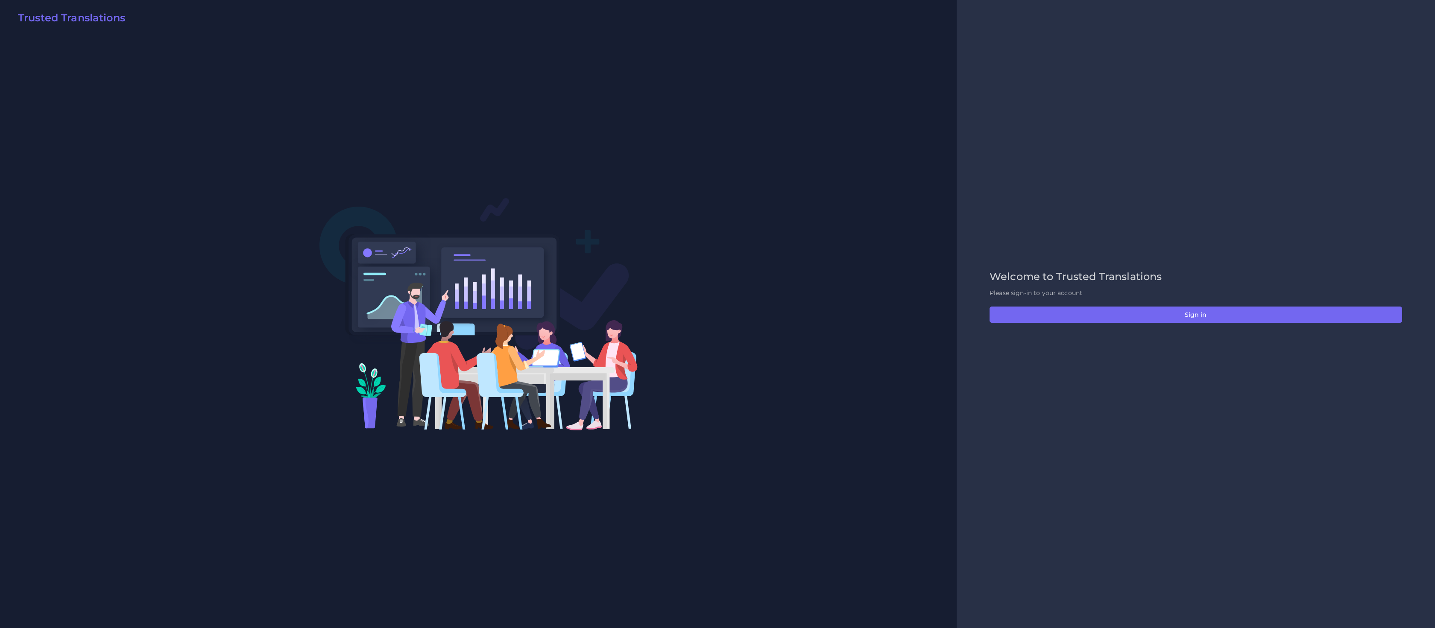 This screenshot has width=1435, height=628. I want to click on p: Please sign-in to your account, so click(1196, 293).